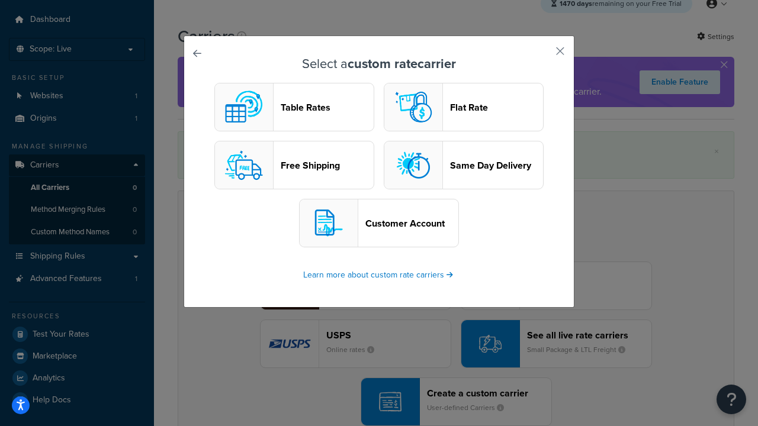 The height and width of the screenshot is (426, 758). Describe the element at coordinates (244, 107) in the screenshot. I see `img: custom logo` at that location.